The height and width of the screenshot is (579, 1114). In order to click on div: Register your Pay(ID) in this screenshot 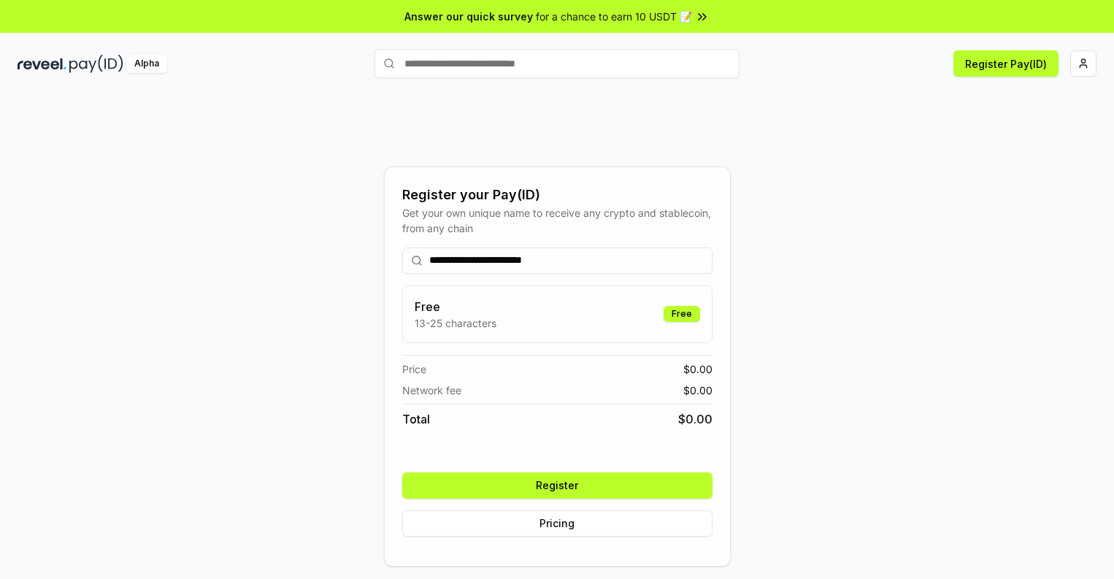, I will do `click(557, 195)`.